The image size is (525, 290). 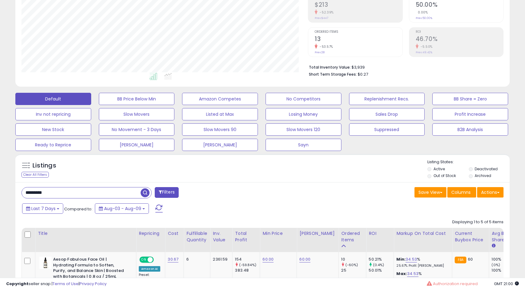 I want to click on div: 10, so click(x=353, y=260).